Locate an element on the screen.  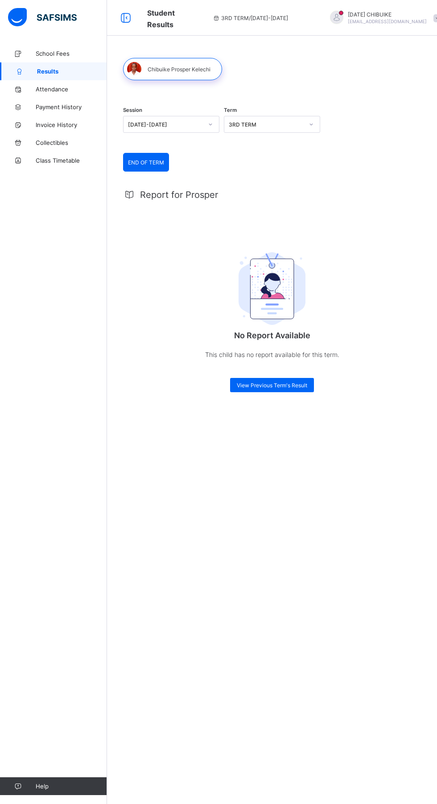
span: Payment History is located at coordinates (71, 107).